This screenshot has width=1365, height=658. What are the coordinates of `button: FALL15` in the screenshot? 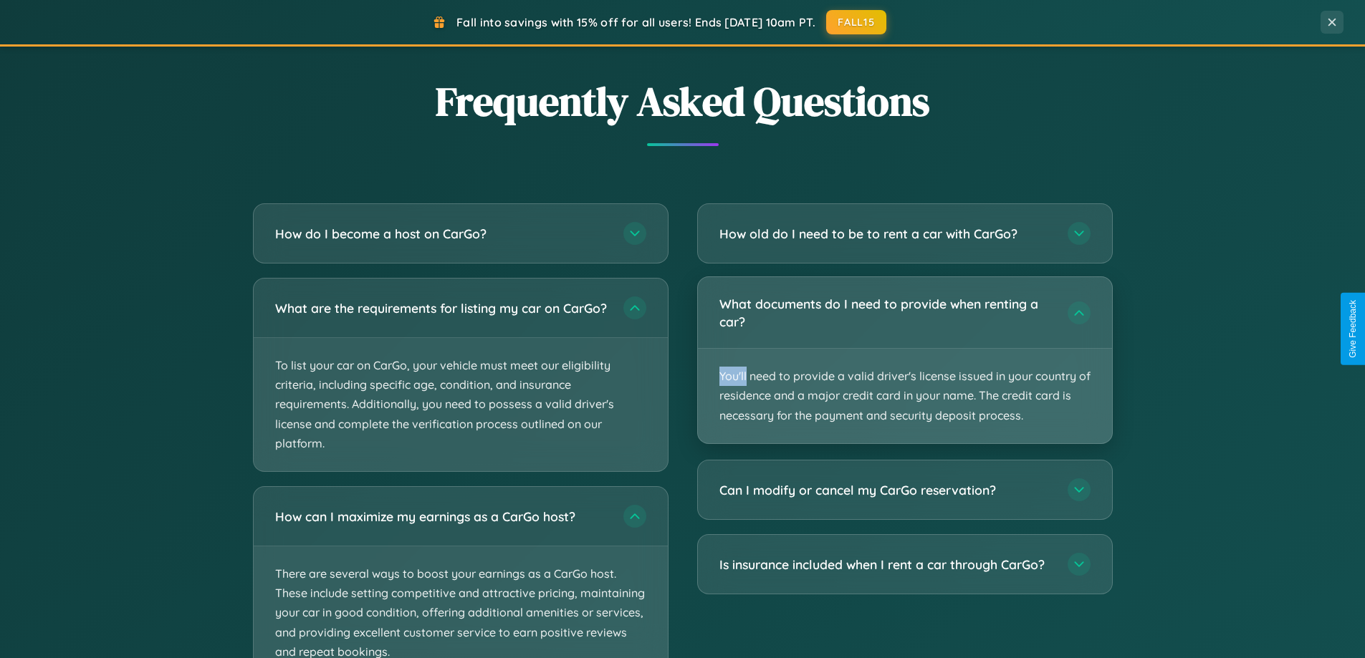 It's located at (856, 22).